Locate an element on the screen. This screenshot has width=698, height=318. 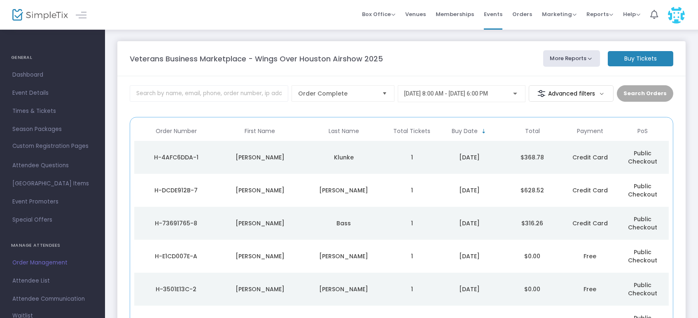
span: Order Complete is located at coordinates (337, 93).